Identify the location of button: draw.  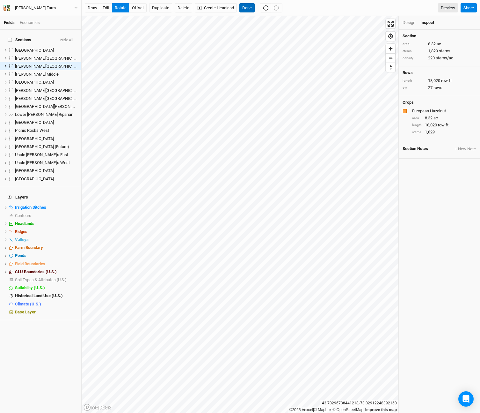
(92, 8).